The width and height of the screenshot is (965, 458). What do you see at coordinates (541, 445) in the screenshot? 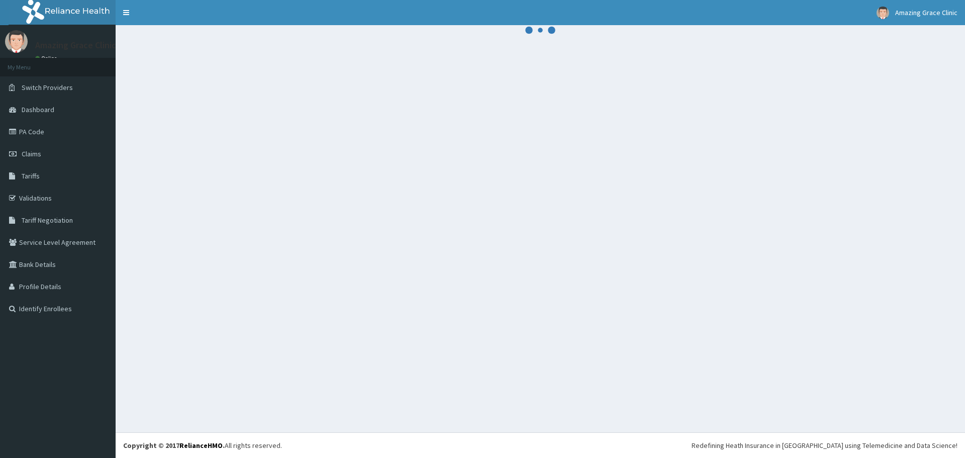
I see `footer: All rights reserved.` at bounding box center [541, 445].